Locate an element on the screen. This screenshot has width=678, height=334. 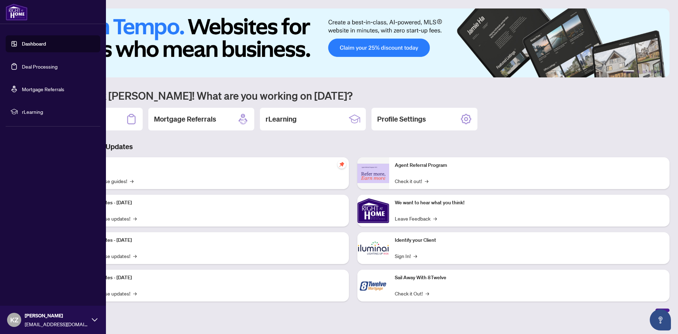
button: 2 is located at coordinates (639, 72).